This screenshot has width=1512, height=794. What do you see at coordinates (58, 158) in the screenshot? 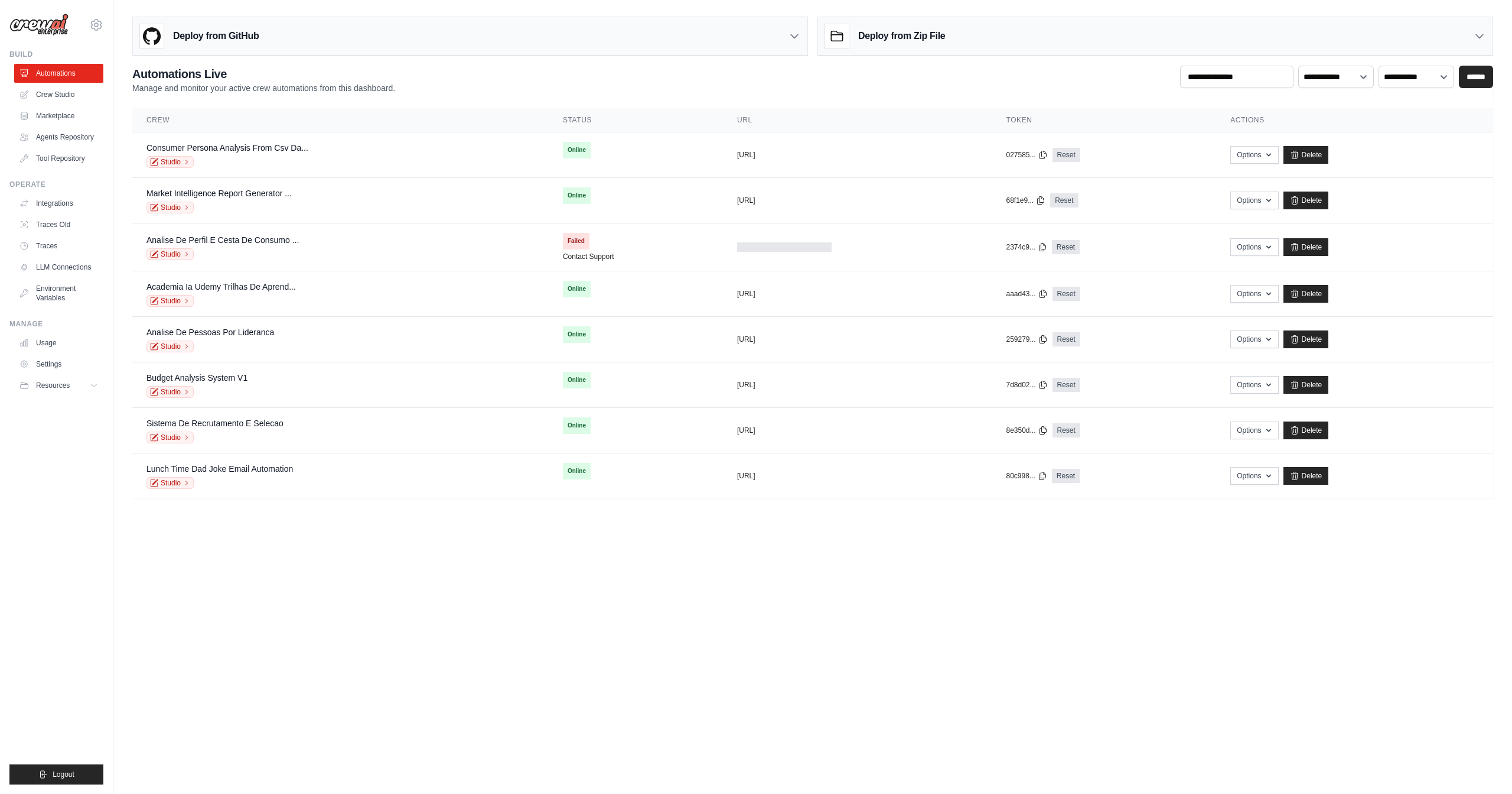
I see `a: Tool Repository` at bounding box center [58, 158].